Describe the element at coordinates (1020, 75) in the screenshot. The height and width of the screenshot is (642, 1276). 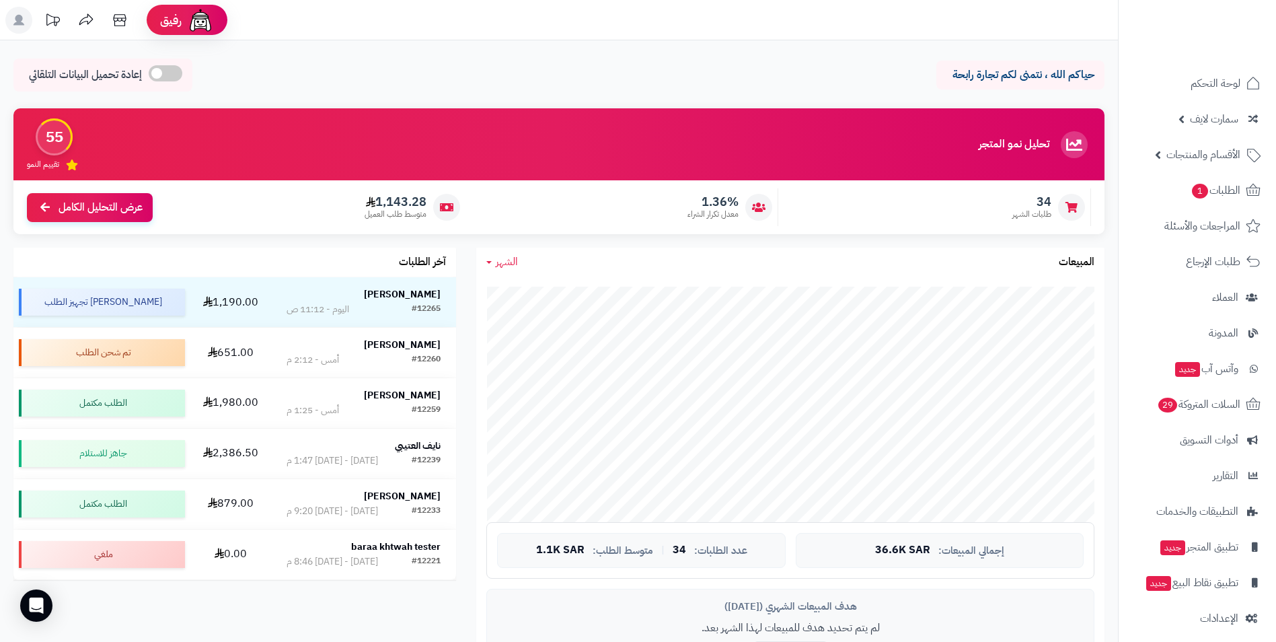
I see `p: حياكم الله ، نتمنى لكم تجارة رابحة` at that location.